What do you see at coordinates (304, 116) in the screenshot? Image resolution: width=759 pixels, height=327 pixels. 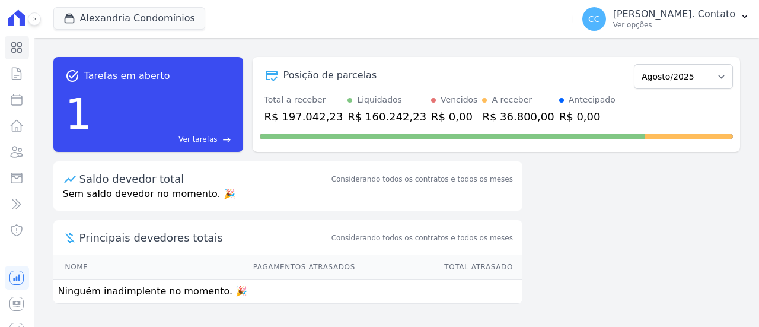 I see `div: R$ 197.042,23` at bounding box center [304, 116].